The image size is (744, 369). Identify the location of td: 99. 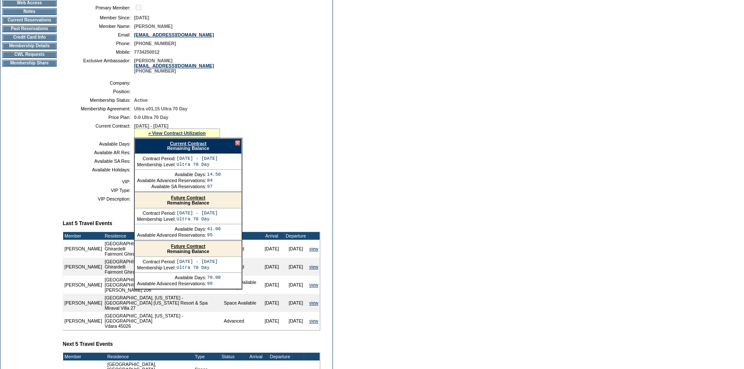
(214, 283).